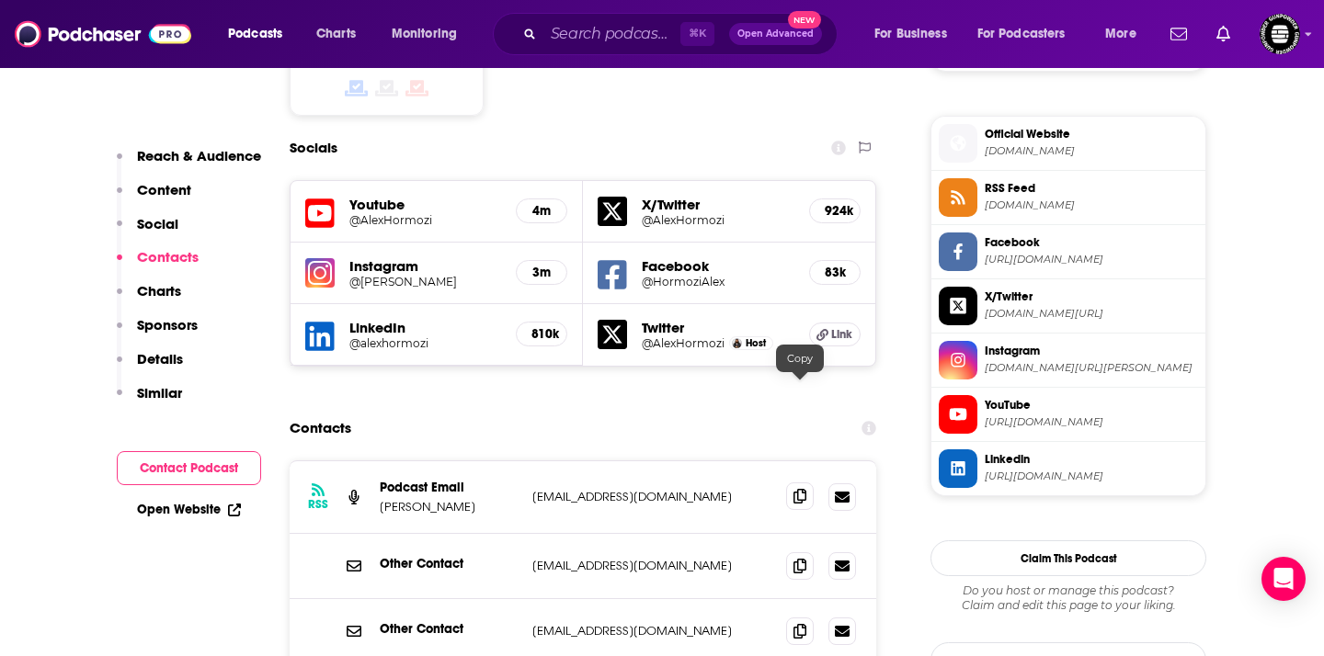 Image resolution: width=1324 pixels, height=656 pixels. Describe the element at coordinates (1021, 34) in the screenshot. I see `span: For Podcasters` at that location.